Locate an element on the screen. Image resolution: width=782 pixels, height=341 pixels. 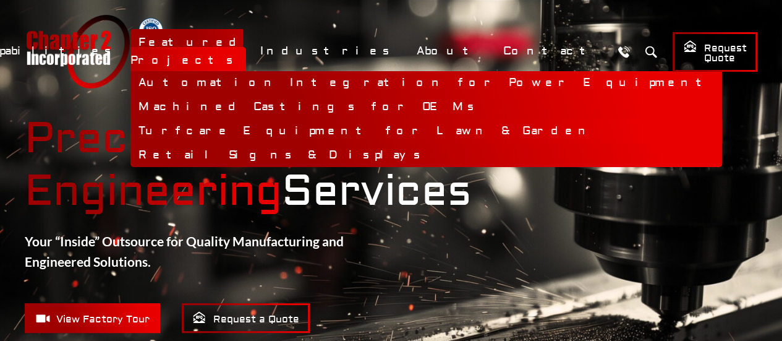
a: Featured Projects is located at coordinates (188, 51).